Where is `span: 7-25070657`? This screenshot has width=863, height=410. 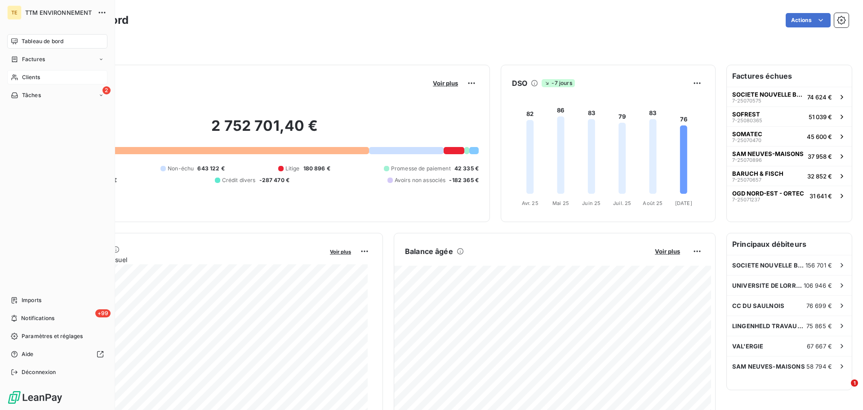 span: 7-25070657 is located at coordinates (747, 180).